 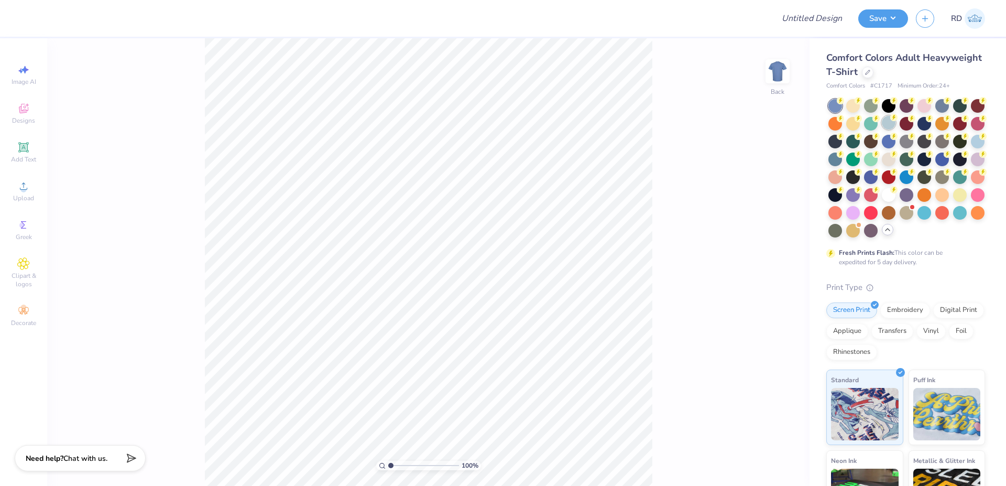 I want to click on div: Transfers, so click(x=893, y=331).